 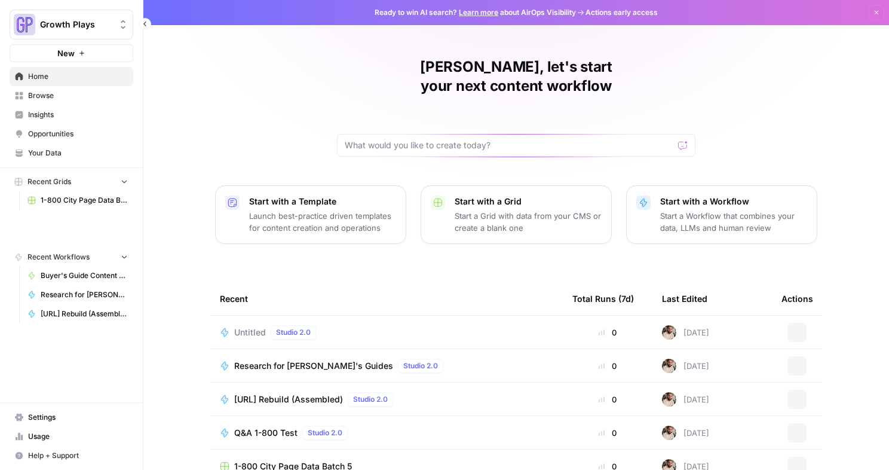 What do you see at coordinates (71, 417) in the screenshot?
I see `a: Settings` at bounding box center [71, 417].